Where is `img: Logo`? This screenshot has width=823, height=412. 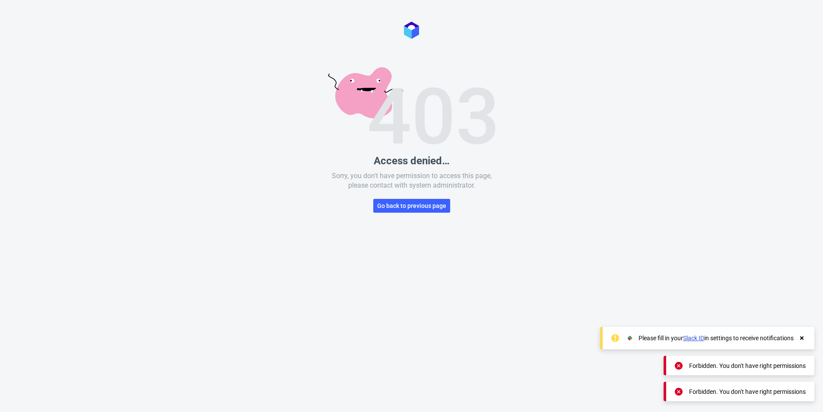
img: Logo is located at coordinates (411, 30).